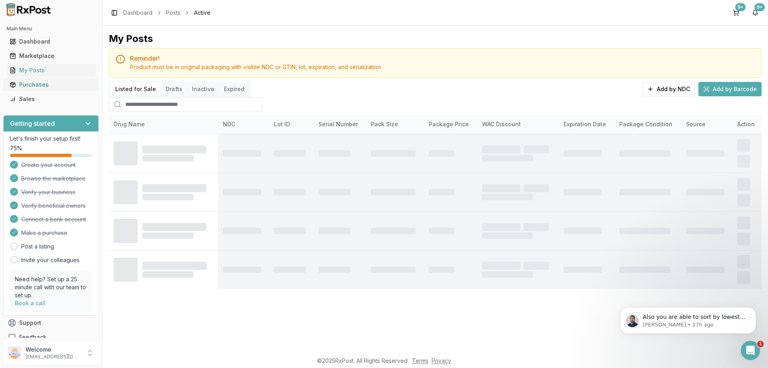  Describe the element at coordinates (51, 288) in the screenshot. I see `p: Need help? Set up a 25 minute call with our team to set up.` at that location.